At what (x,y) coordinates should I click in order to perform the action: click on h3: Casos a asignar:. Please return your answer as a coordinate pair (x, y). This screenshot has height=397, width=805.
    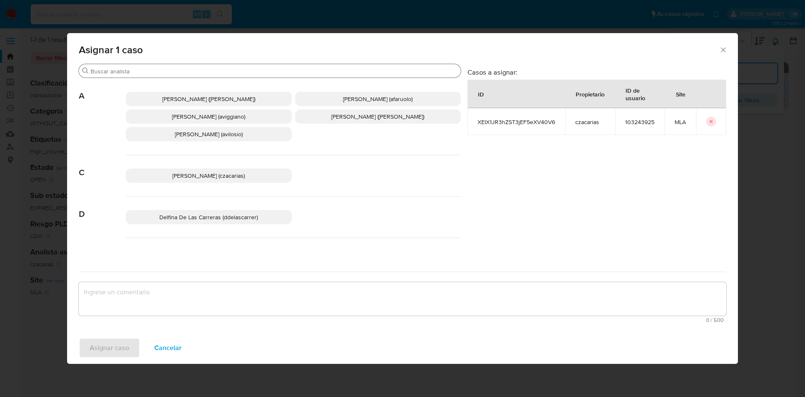
    Looking at the image, I should click on (596, 72).